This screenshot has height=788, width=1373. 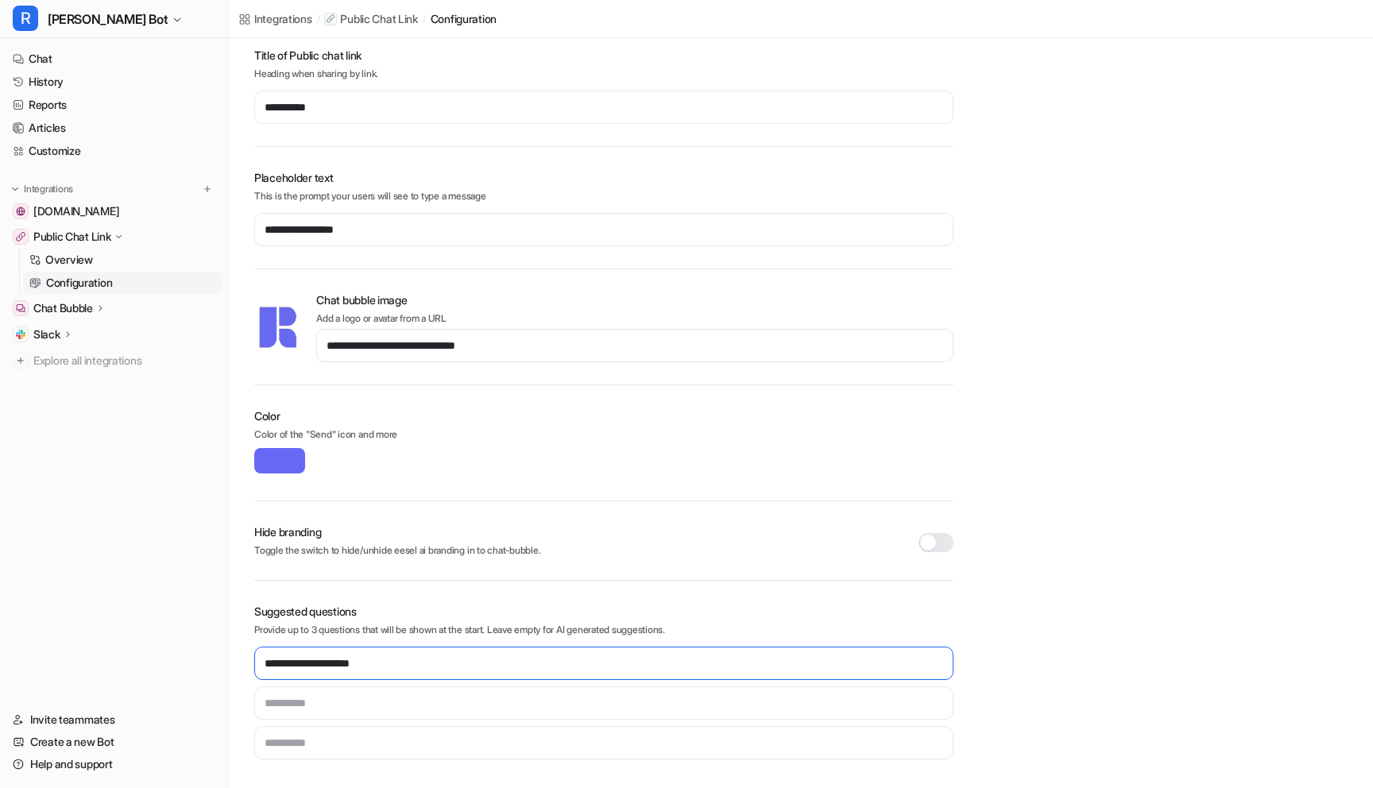 What do you see at coordinates (463, 18) in the screenshot?
I see `a: configuration` at bounding box center [463, 18].